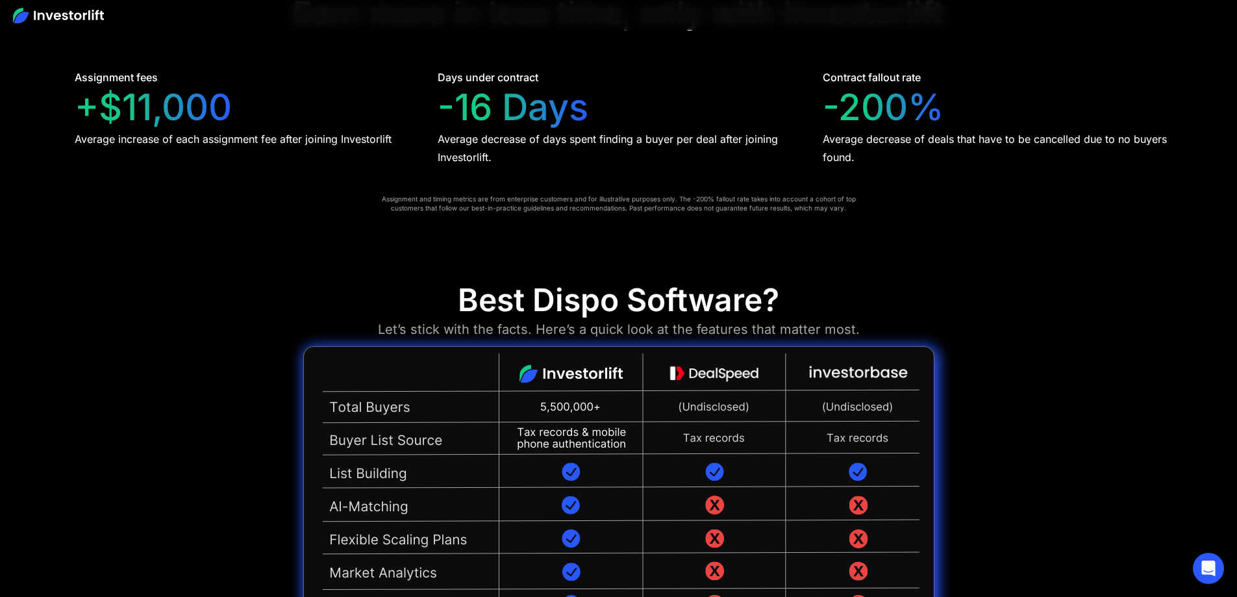  I want to click on div: Best Dispo Software?, so click(618, 300).